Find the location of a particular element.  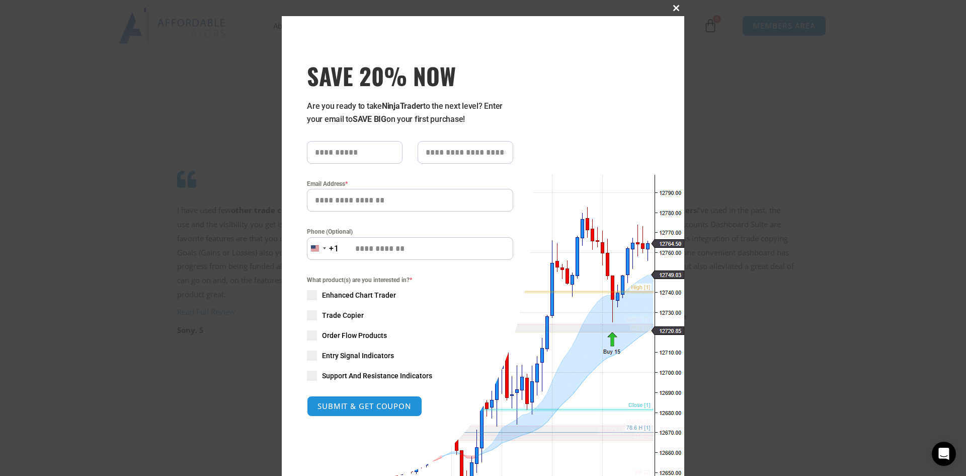

label: Email Address is located at coordinates (410, 184).